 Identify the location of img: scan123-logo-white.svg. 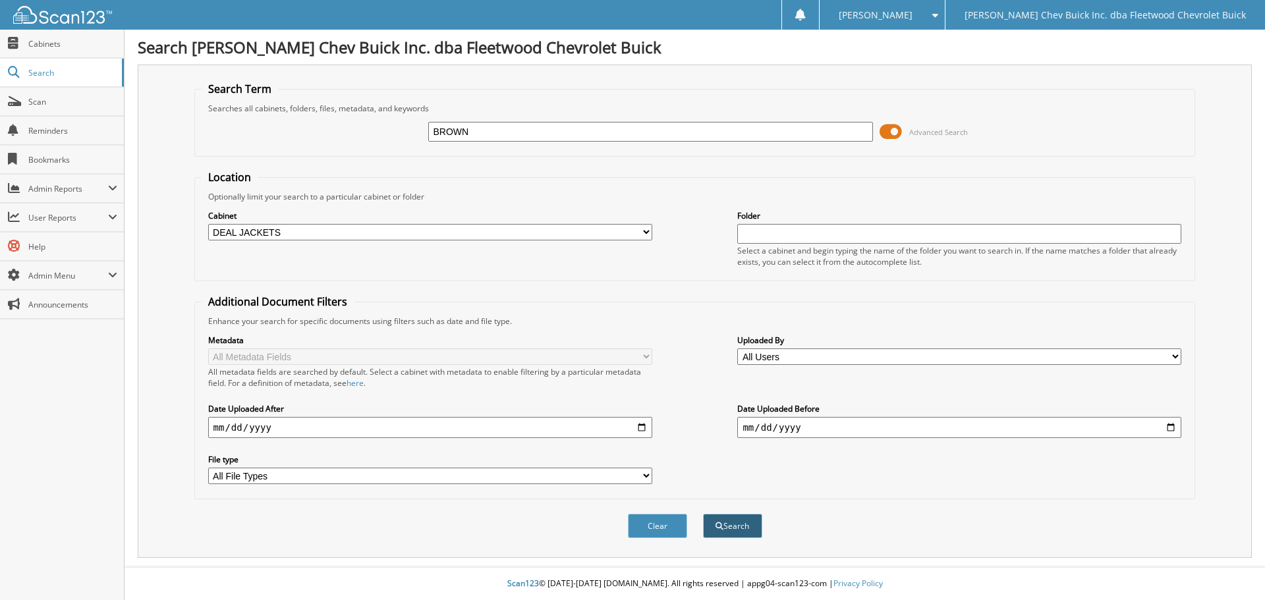
(63, 14).